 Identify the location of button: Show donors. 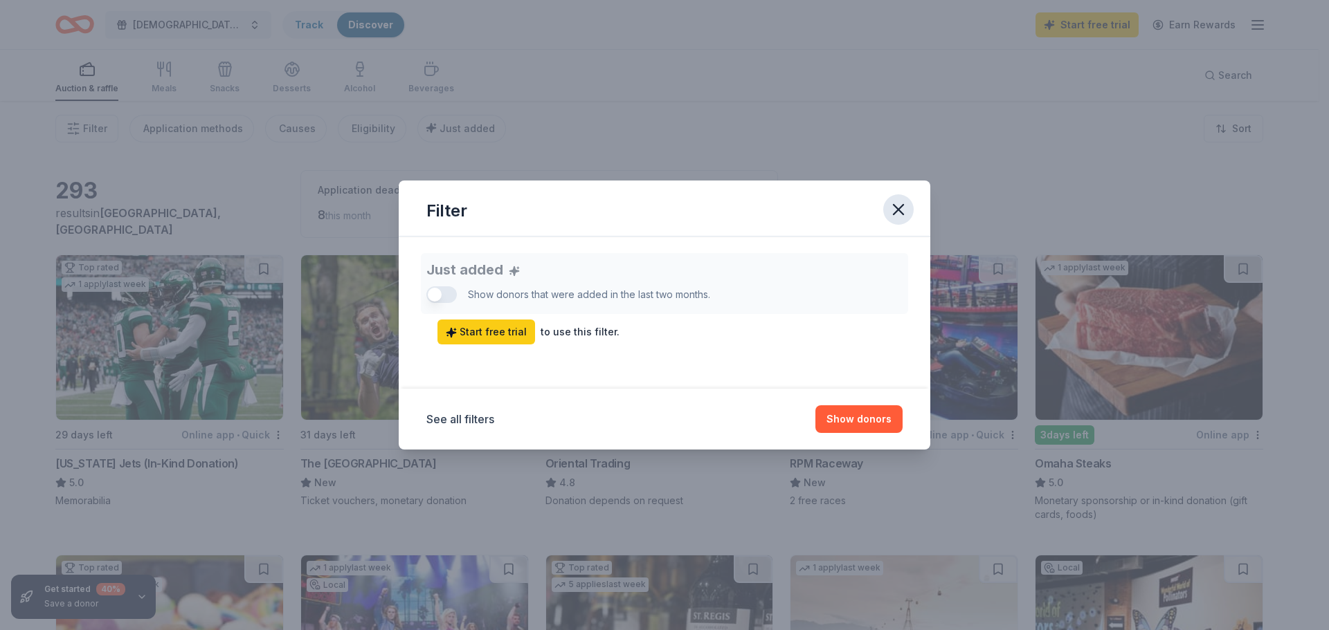
(859, 419).